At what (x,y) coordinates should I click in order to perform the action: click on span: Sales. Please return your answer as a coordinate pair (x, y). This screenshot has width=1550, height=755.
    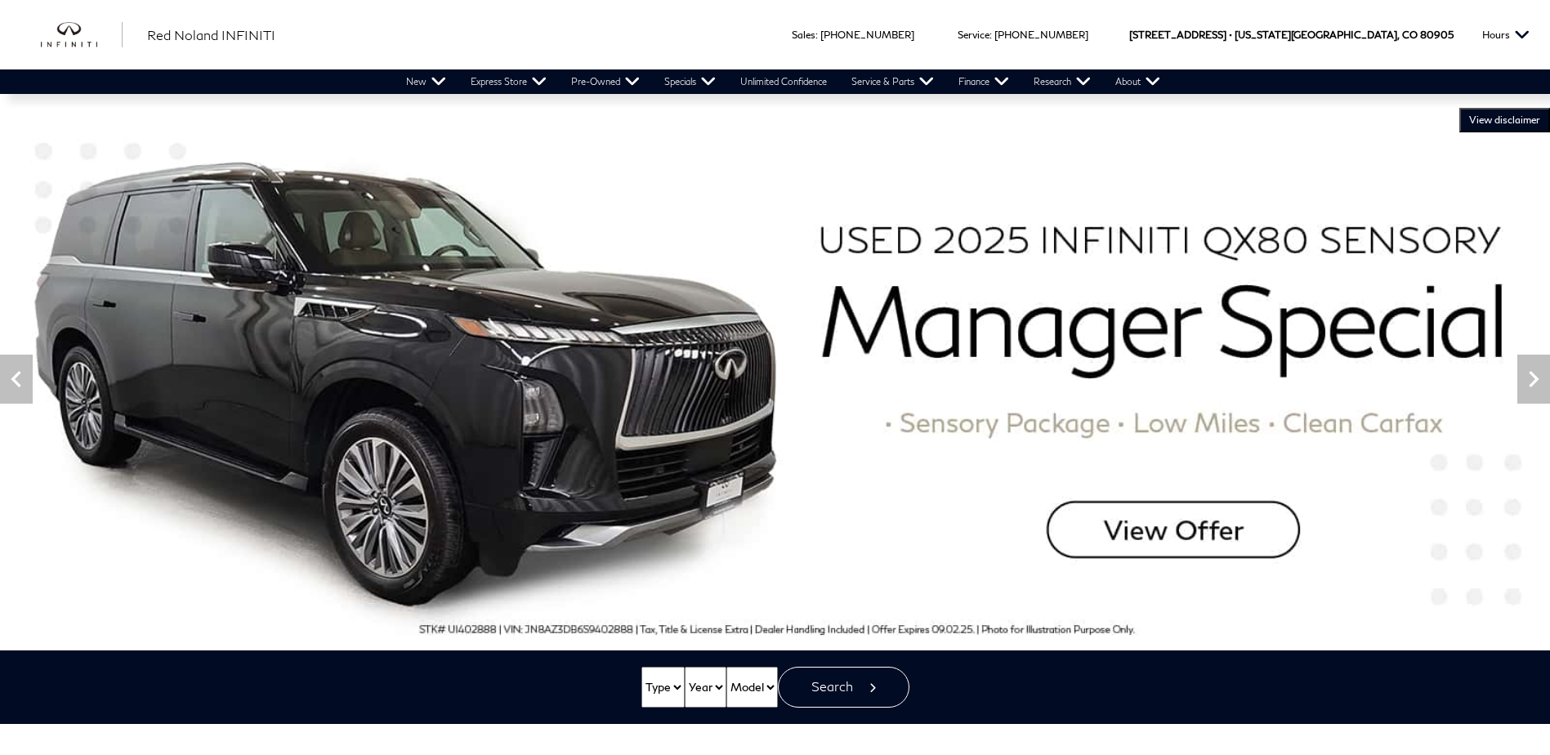
    Looking at the image, I should click on (803, 34).